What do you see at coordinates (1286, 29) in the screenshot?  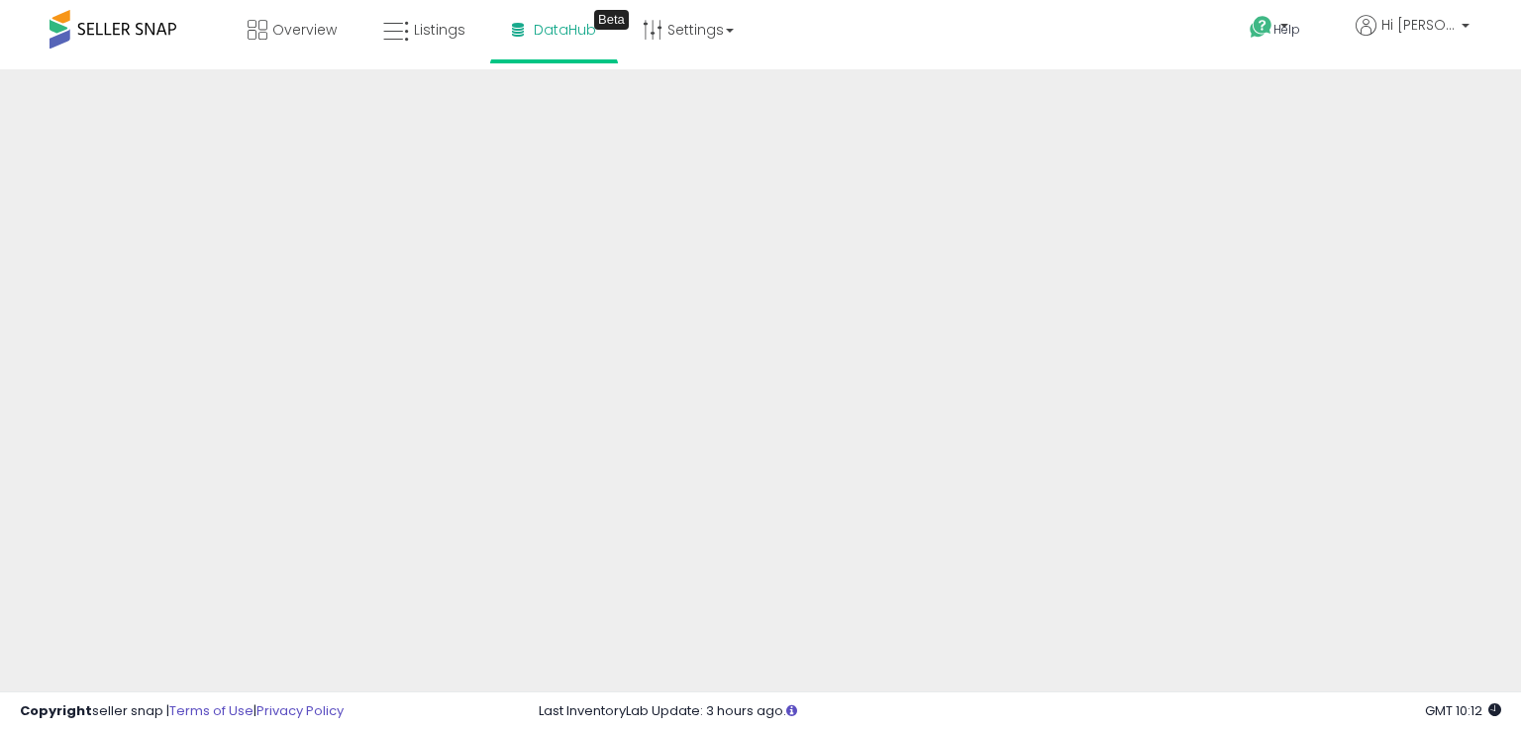 I see `span: Help` at bounding box center [1286, 29].